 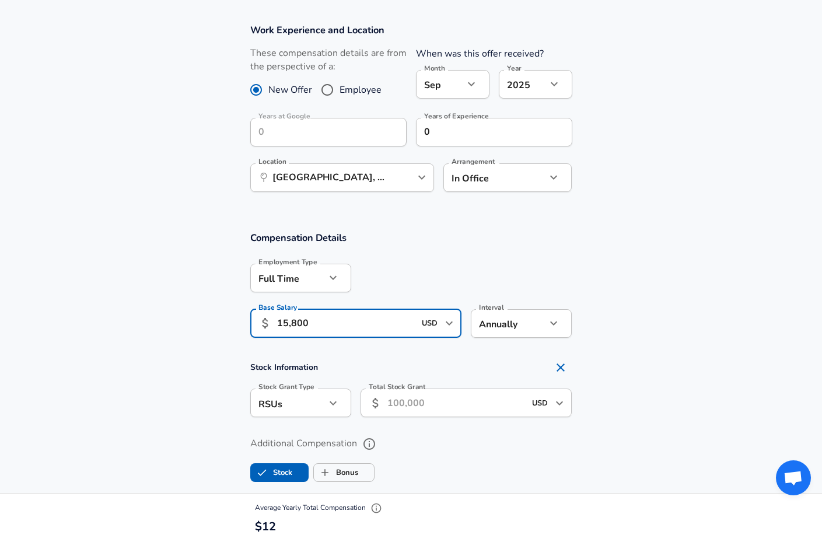 I want to click on label: Total Stock Grant, so click(x=397, y=387).